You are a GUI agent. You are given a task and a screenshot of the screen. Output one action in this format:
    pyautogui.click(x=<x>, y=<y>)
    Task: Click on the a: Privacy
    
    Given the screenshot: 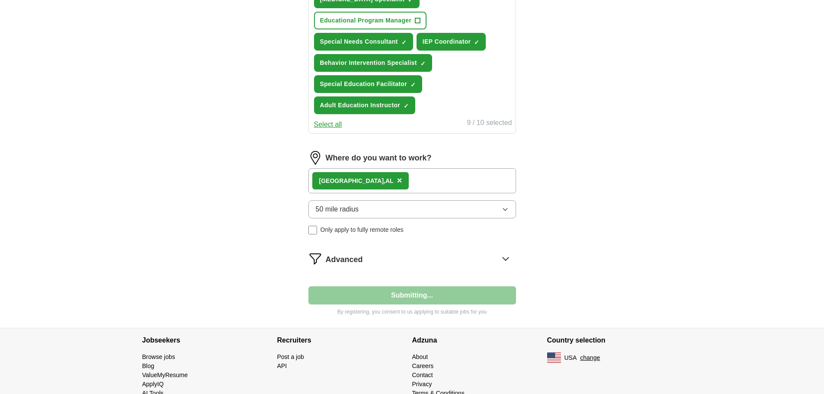 What is the action you would take?
    pyautogui.click(x=422, y=384)
    